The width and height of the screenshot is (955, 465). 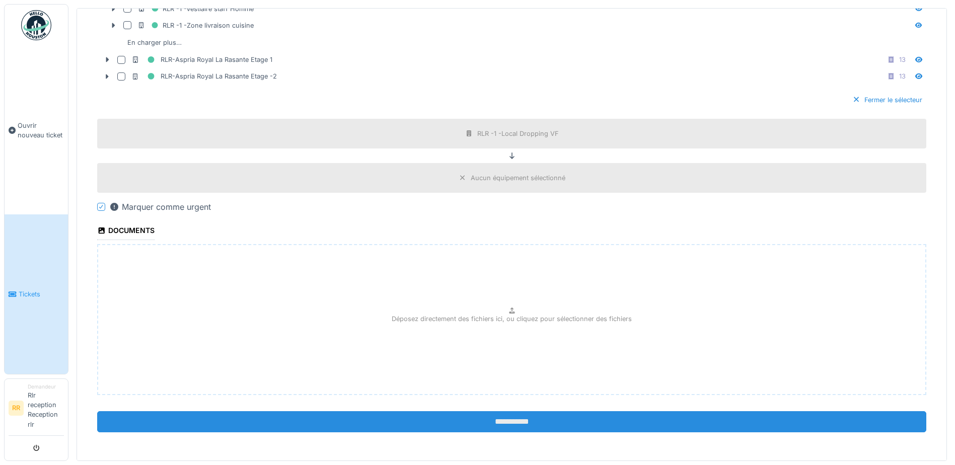 I want to click on div: Demandeur, so click(x=46, y=386).